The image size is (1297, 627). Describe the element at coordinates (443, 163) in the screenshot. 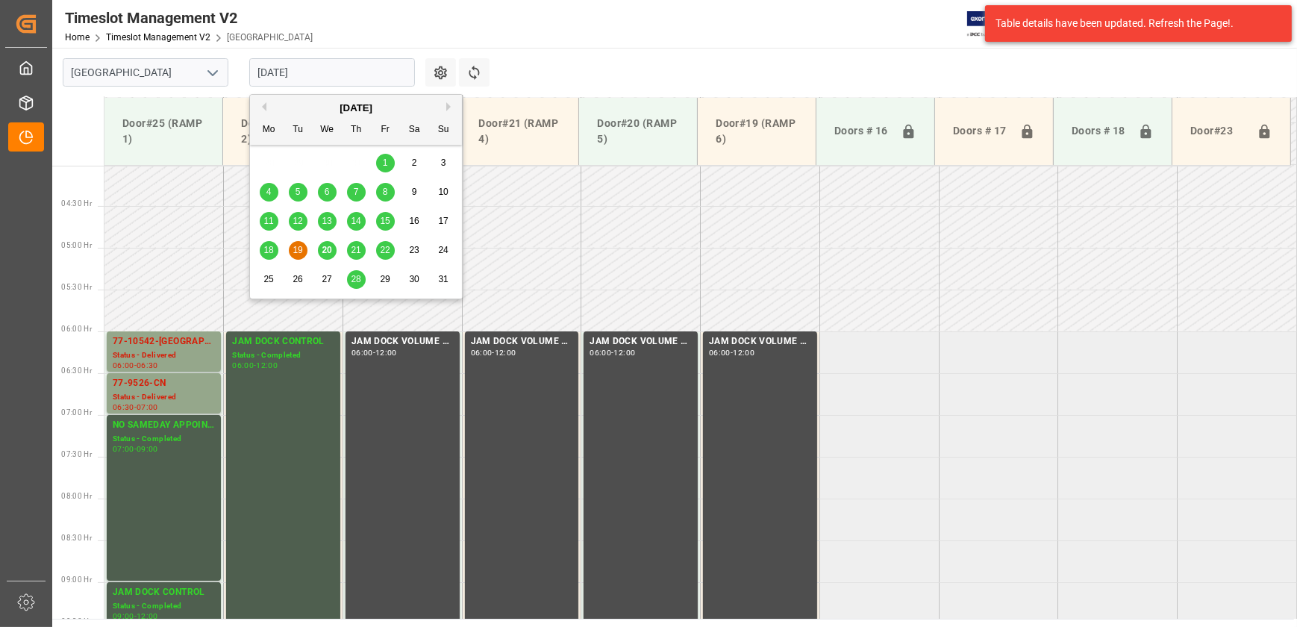

I see `span: 3` at that location.